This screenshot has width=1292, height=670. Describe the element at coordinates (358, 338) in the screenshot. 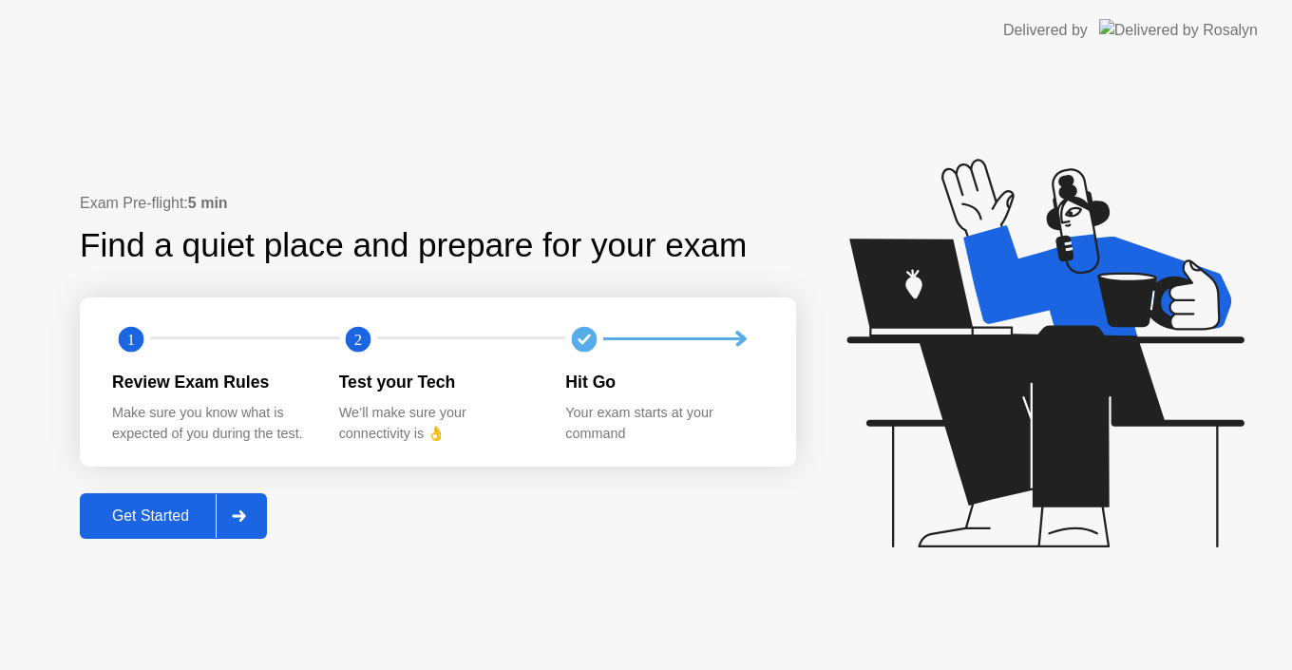

I see `text: 2` at that location.